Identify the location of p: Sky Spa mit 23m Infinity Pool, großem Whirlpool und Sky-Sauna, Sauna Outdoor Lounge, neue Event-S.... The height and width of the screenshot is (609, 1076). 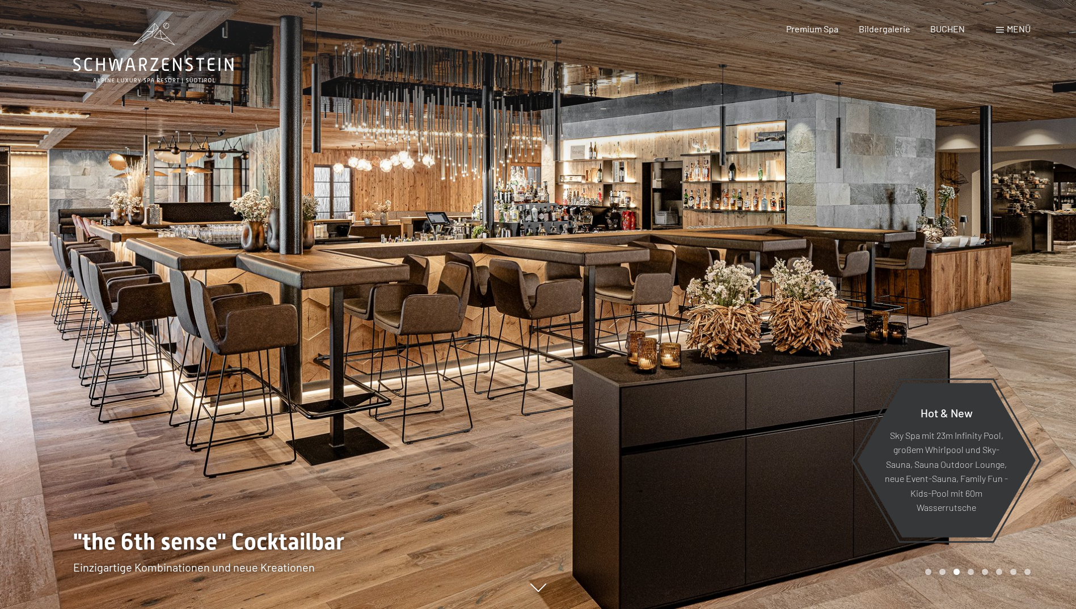
(946, 471).